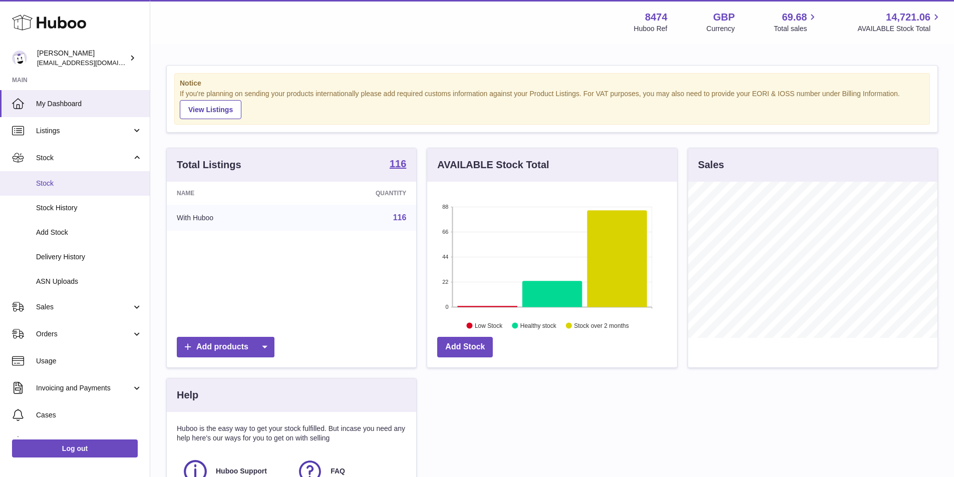  I want to click on text: 66, so click(446, 232).